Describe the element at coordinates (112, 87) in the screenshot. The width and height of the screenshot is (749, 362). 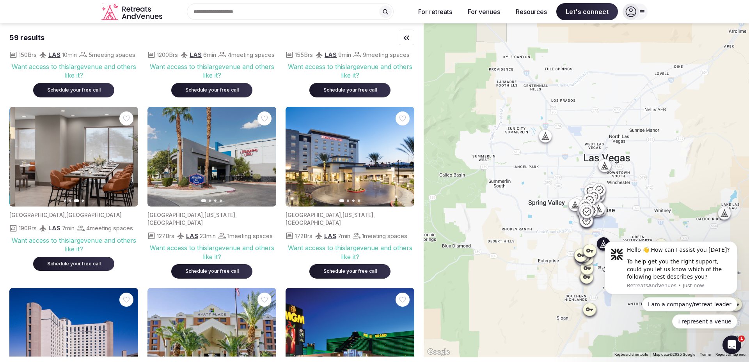
I see `button: Quick reply: I represent a venue` at that location.